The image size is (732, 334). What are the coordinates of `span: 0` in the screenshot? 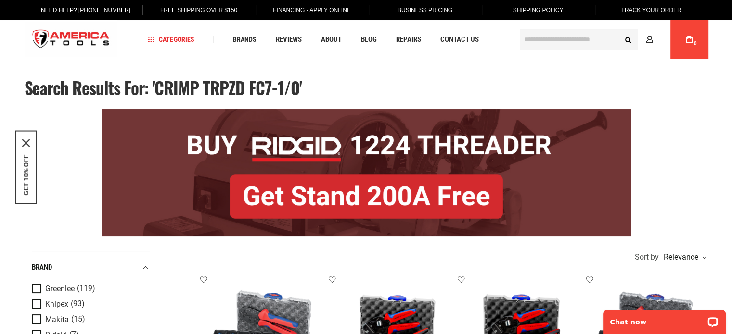 It's located at (695, 43).